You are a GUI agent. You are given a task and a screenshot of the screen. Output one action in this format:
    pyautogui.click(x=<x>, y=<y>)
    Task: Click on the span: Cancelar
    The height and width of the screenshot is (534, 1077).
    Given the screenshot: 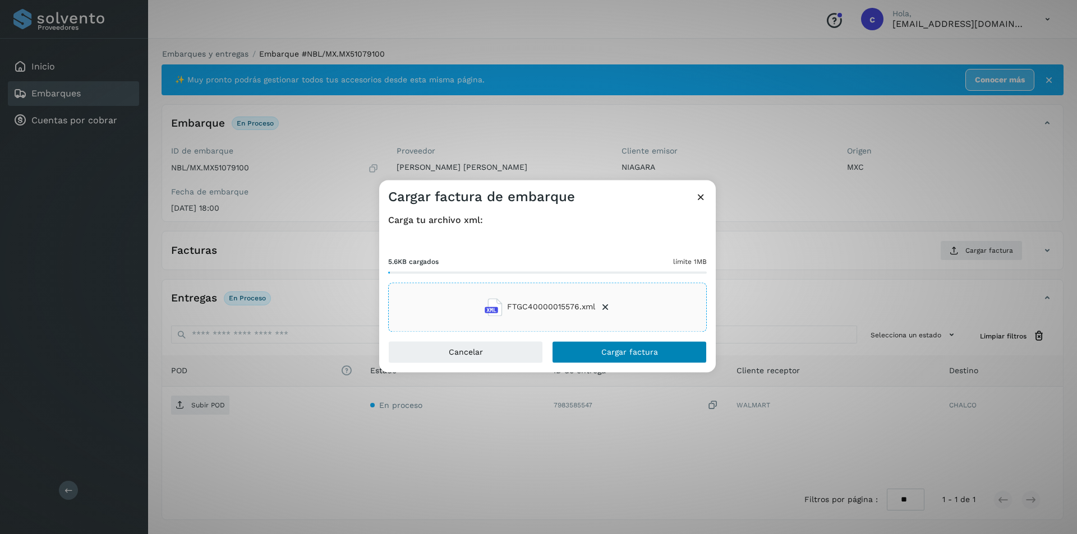 What is the action you would take?
    pyautogui.click(x=465, y=352)
    